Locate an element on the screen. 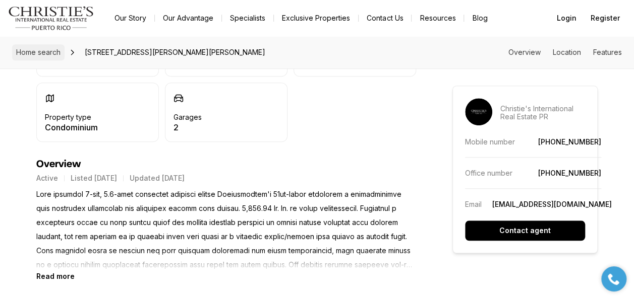  p: Contact agent is located at coordinates (525, 231).